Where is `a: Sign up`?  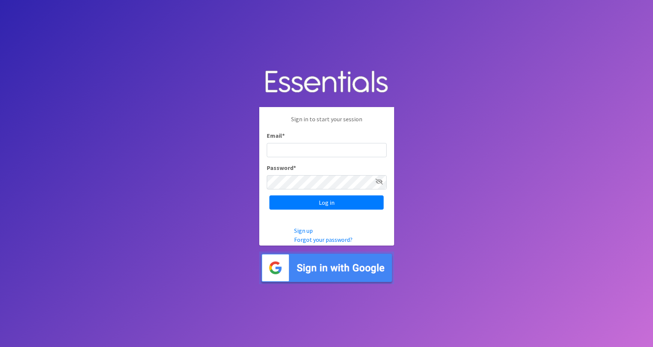 a: Sign up is located at coordinates (304, 231).